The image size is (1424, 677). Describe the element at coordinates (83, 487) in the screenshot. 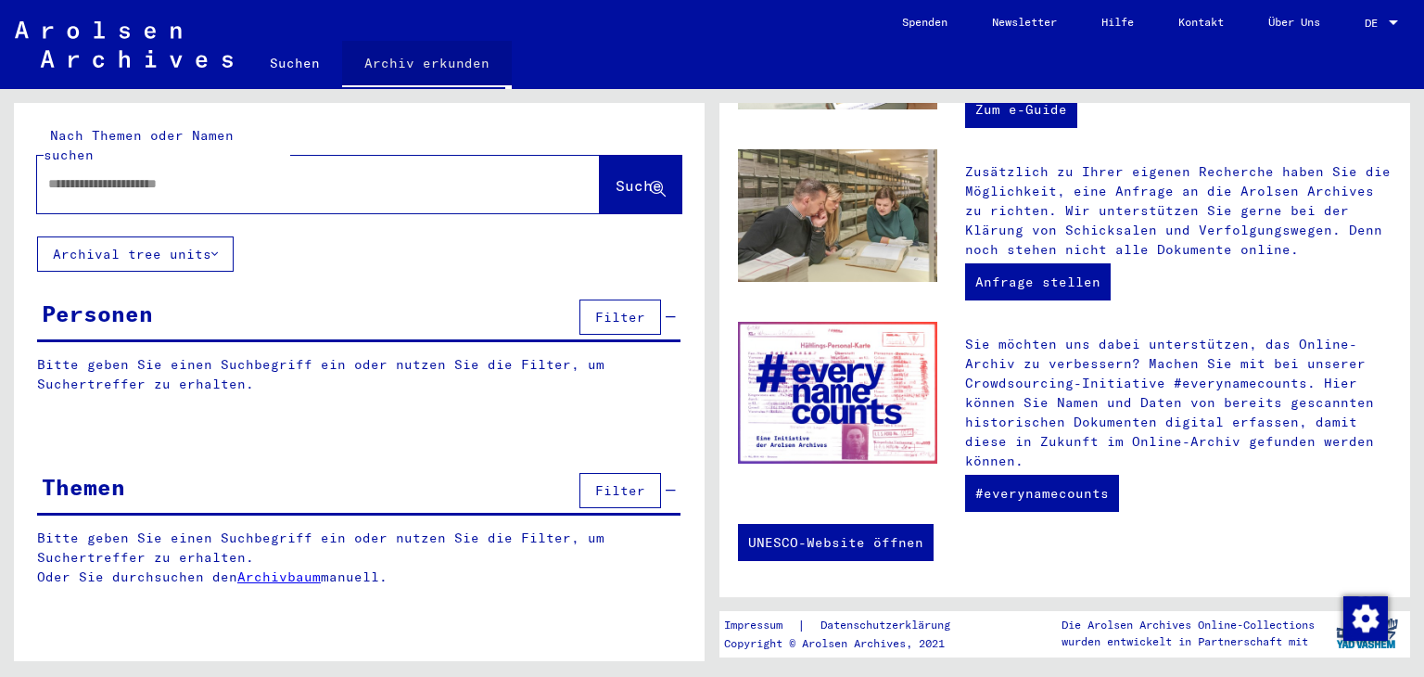

I see `div: Themen` at that location.